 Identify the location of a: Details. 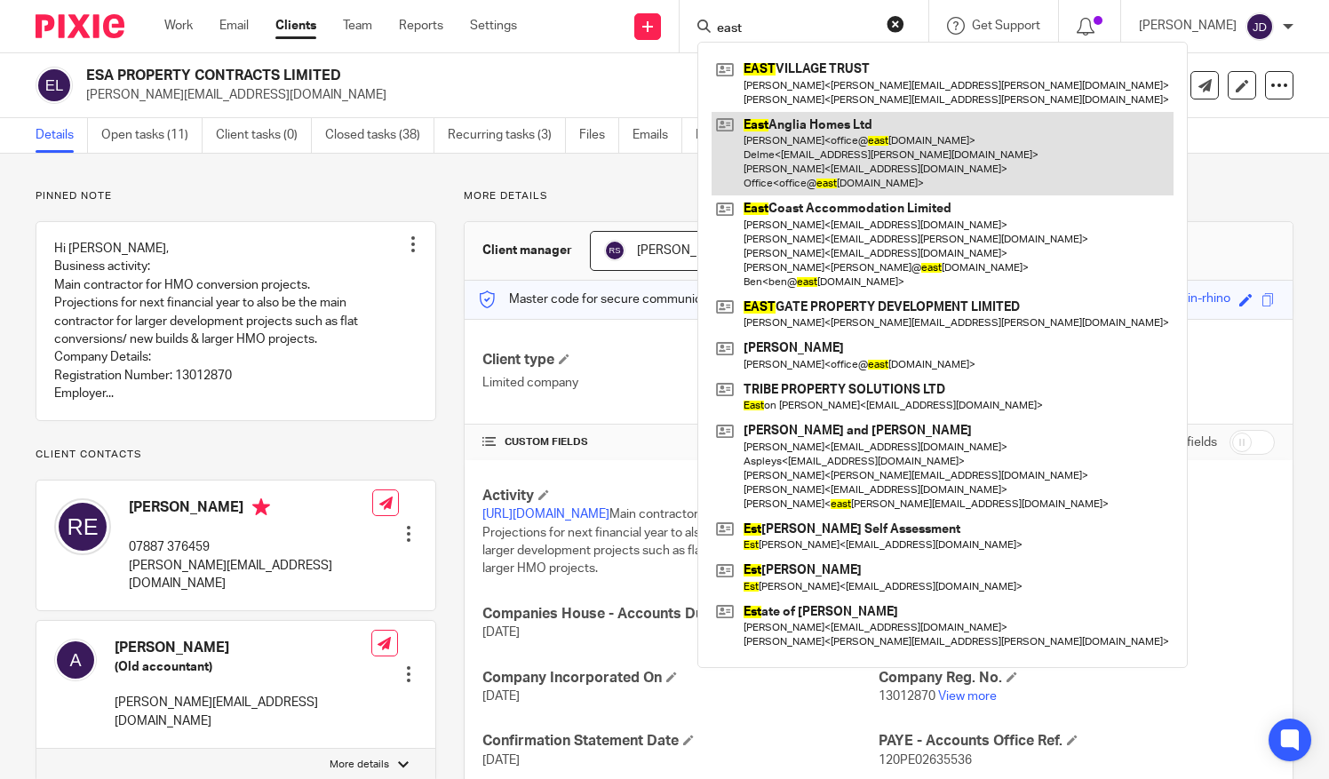
(61, 135).